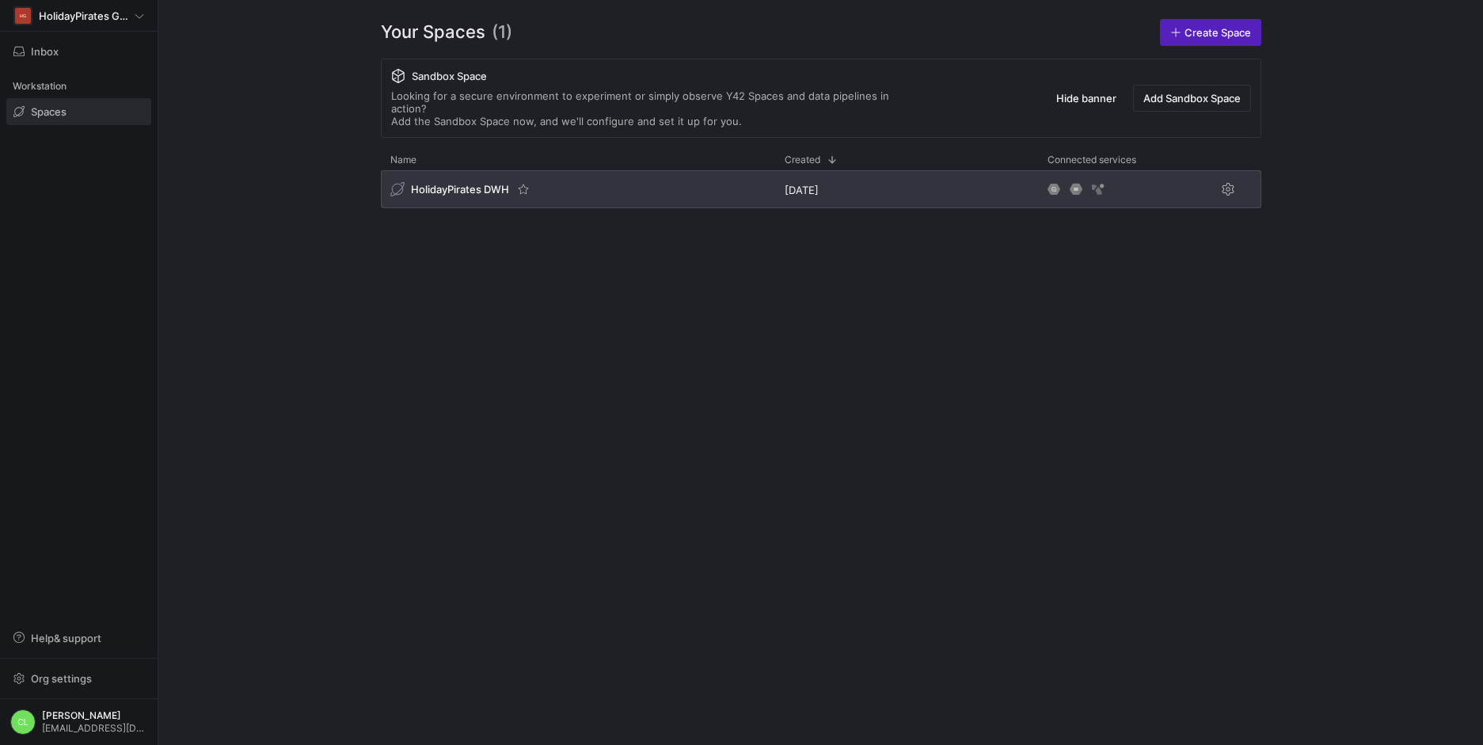 The width and height of the screenshot is (1483, 745). Describe the element at coordinates (48, 112) in the screenshot. I see `span: Spaces` at that location.